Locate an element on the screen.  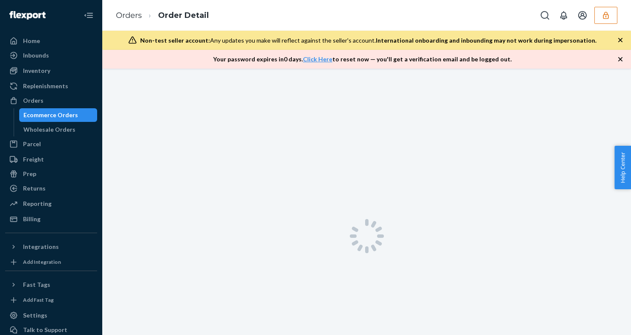
button: Open Search Box is located at coordinates (545, 15).